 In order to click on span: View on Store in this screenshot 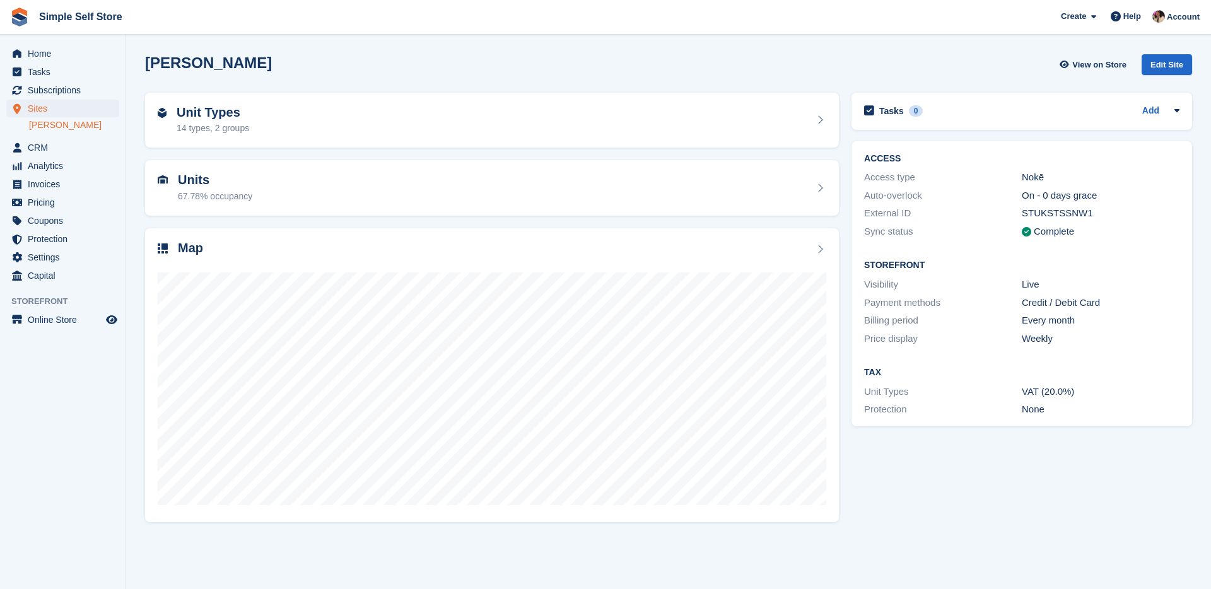, I will do `click(1099, 65)`.